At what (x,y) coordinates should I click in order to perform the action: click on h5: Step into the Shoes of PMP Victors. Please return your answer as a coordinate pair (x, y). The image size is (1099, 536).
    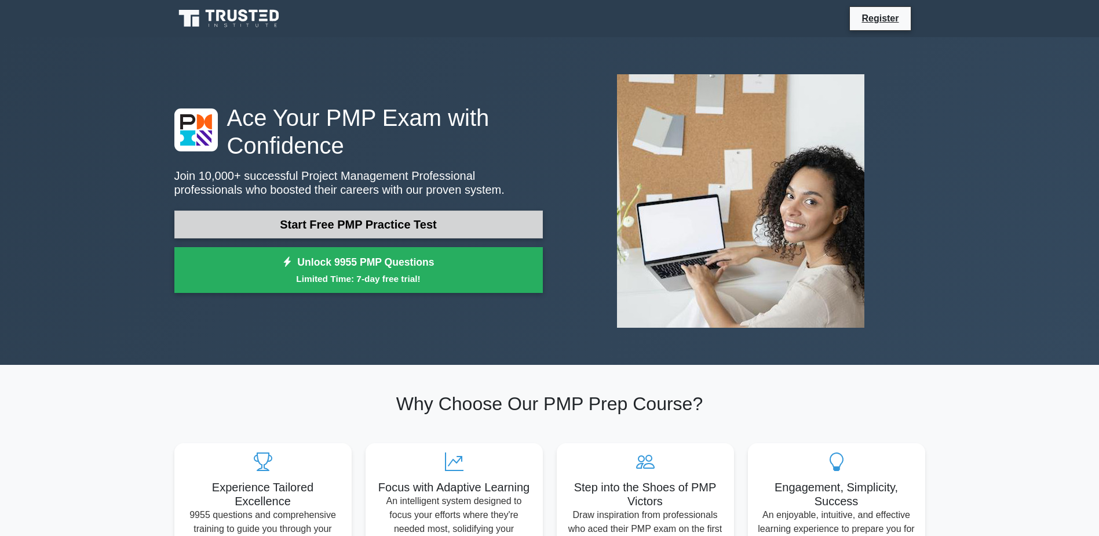
    Looking at the image, I should click on (646, 494).